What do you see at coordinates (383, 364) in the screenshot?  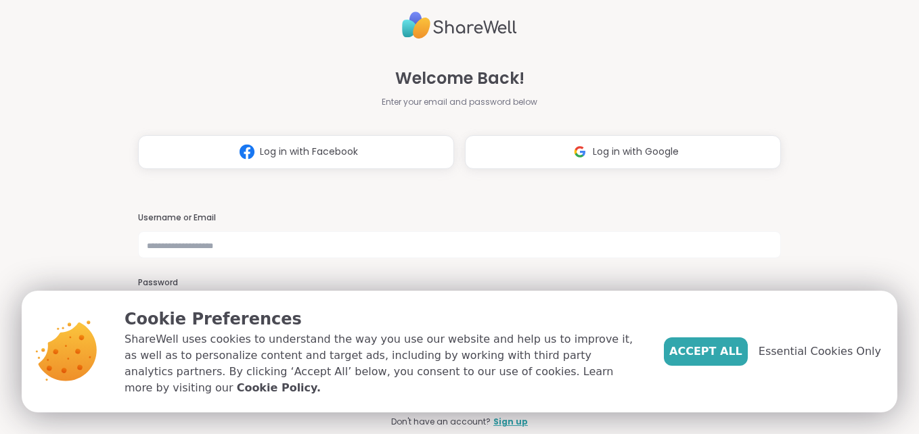 I see `p: ShareWell uses cookies to understand the way you use our website and help us to improve it, as we...` at bounding box center [383, 364].